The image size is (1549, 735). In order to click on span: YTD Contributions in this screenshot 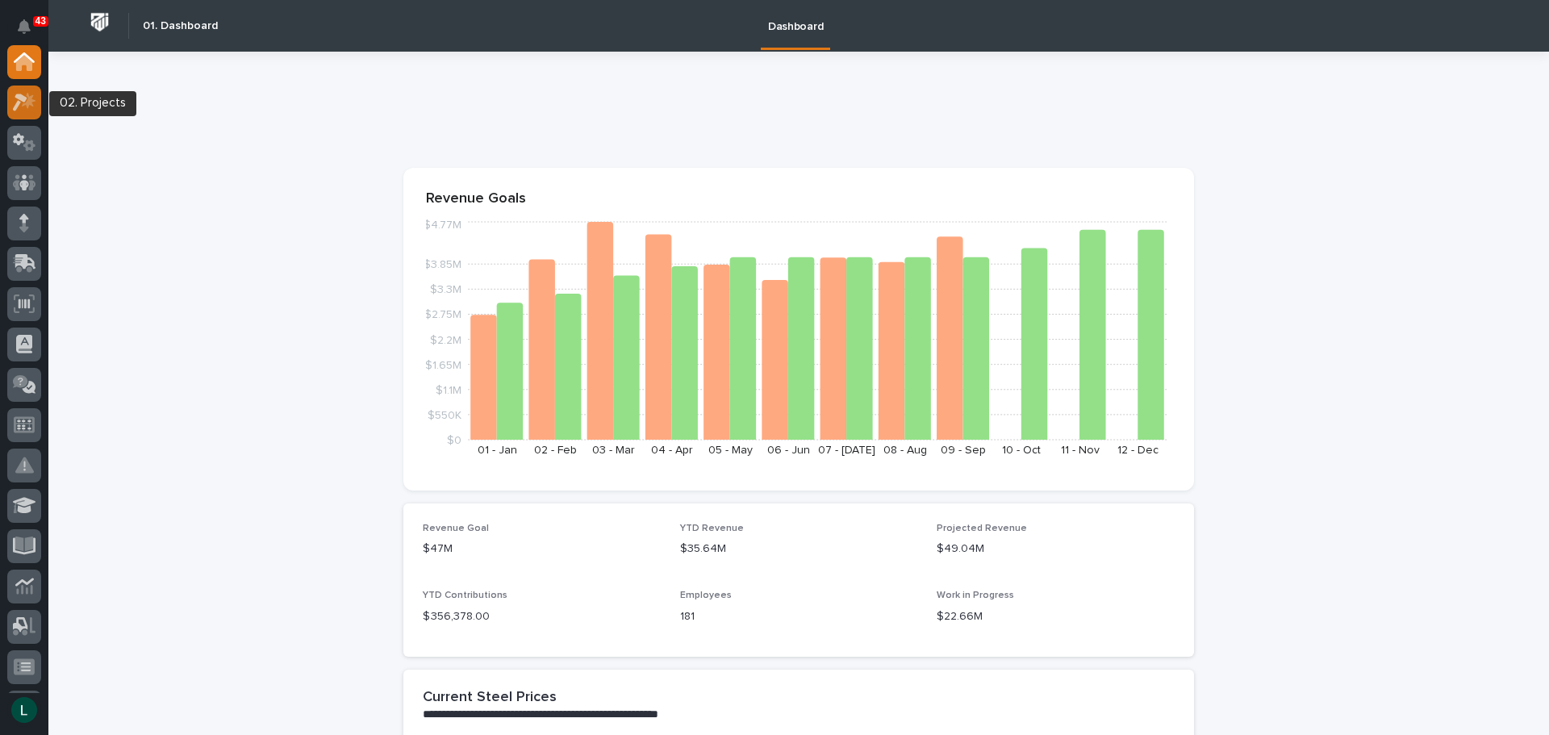, I will do `click(465, 595)`.